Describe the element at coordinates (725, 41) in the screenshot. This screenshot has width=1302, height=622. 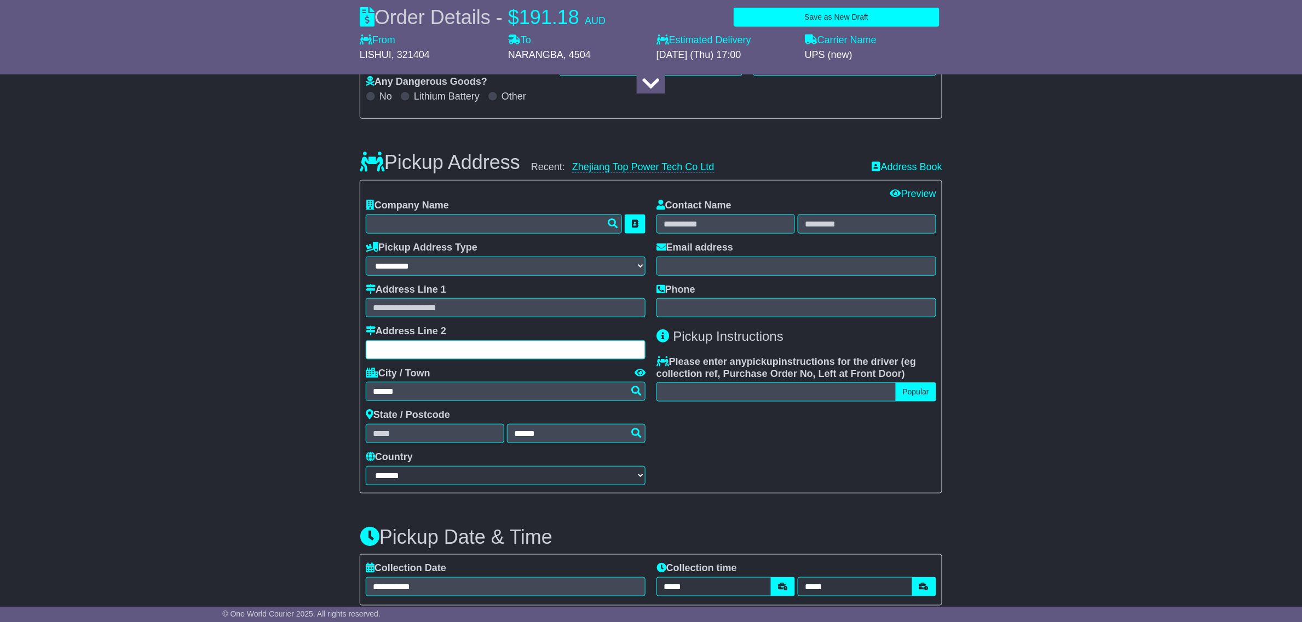
I see `label: Estimated Delivery` at that location.